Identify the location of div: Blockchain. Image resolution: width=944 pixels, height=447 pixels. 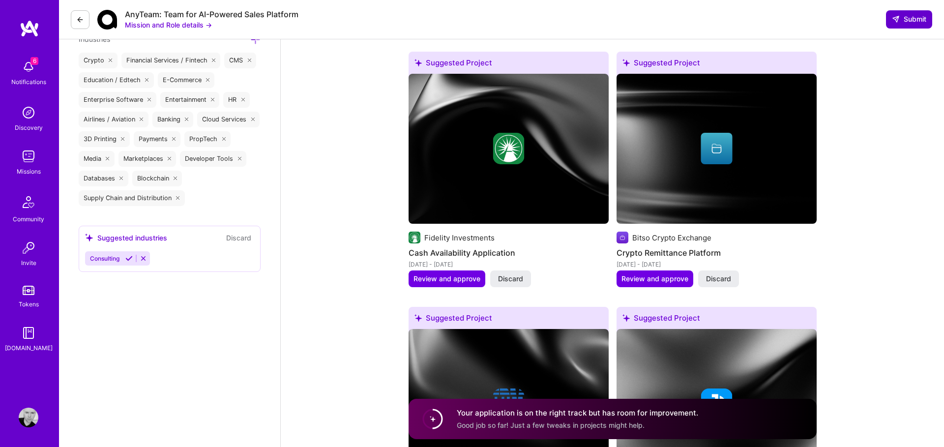
(157, 179).